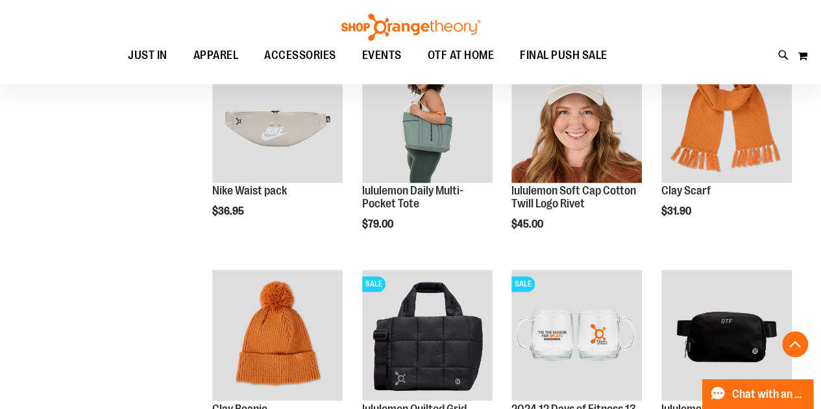 The image size is (821, 409). Describe the element at coordinates (427, 336) in the screenshot. I see `a: lululemon Quilted Grid CrossbodySALE` at that location.